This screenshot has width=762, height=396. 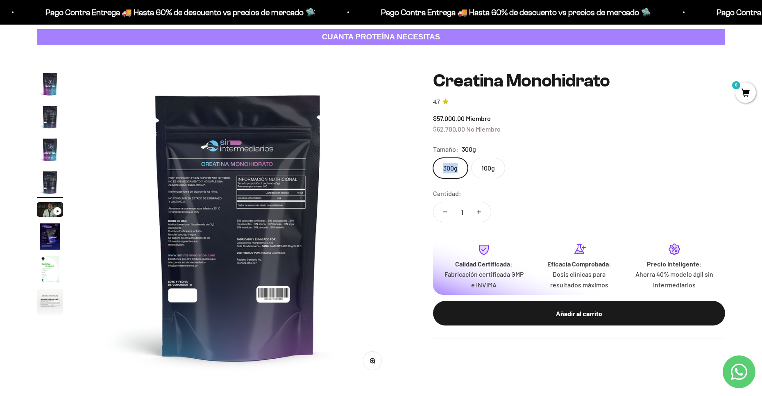 What do you see at coordinates (674, 279) in the screenshot?
I see `p: Ahorra 40% modelo ágil sin intermediarios` at bounding box center [674, 279].